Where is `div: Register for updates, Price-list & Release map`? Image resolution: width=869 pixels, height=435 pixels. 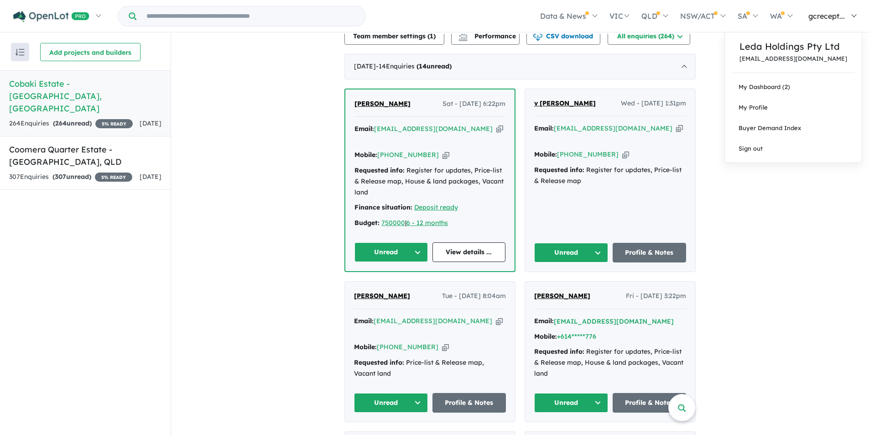
div: Register for updates, Price-list & Release map is located at coordinates (610, 176).